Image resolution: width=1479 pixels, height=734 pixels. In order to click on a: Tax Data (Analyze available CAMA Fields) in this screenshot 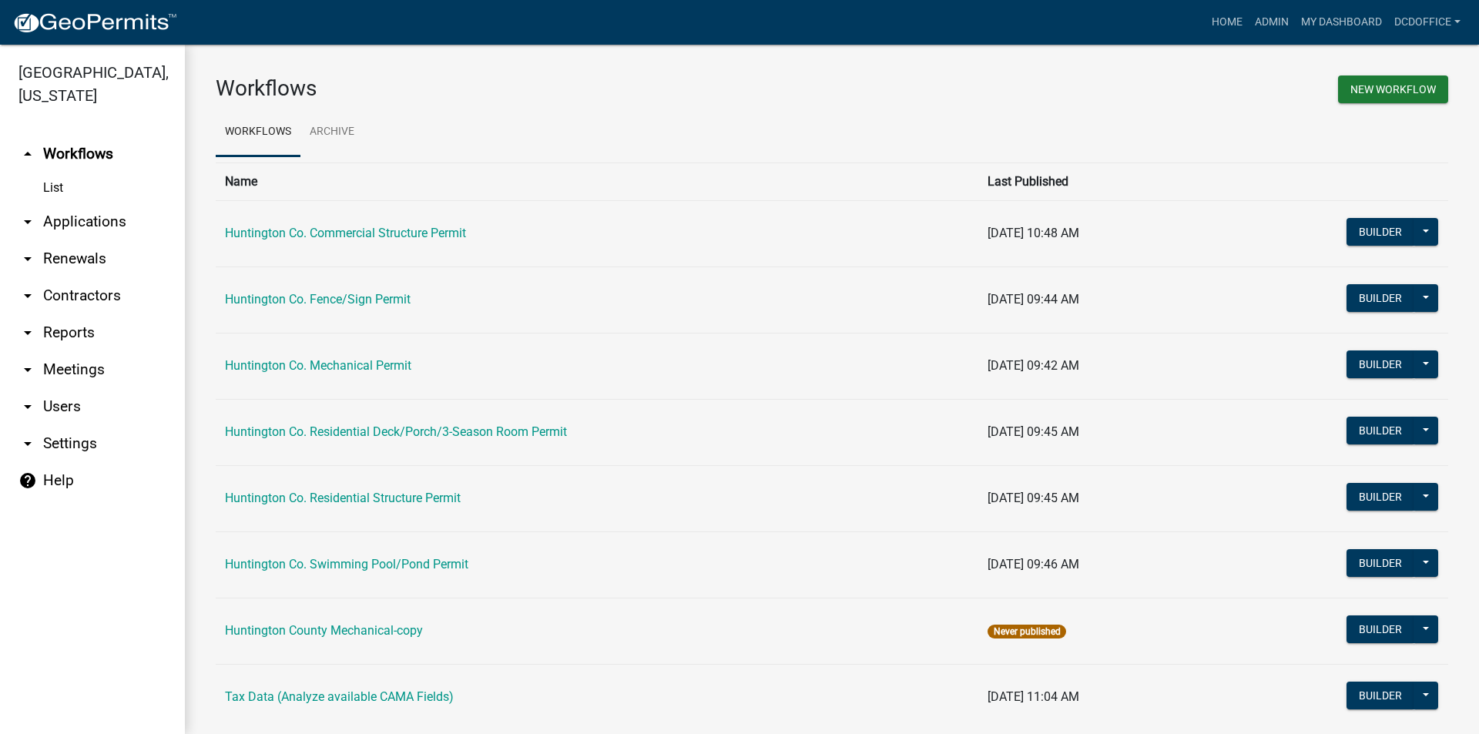, I will do `click(339, 697)`.